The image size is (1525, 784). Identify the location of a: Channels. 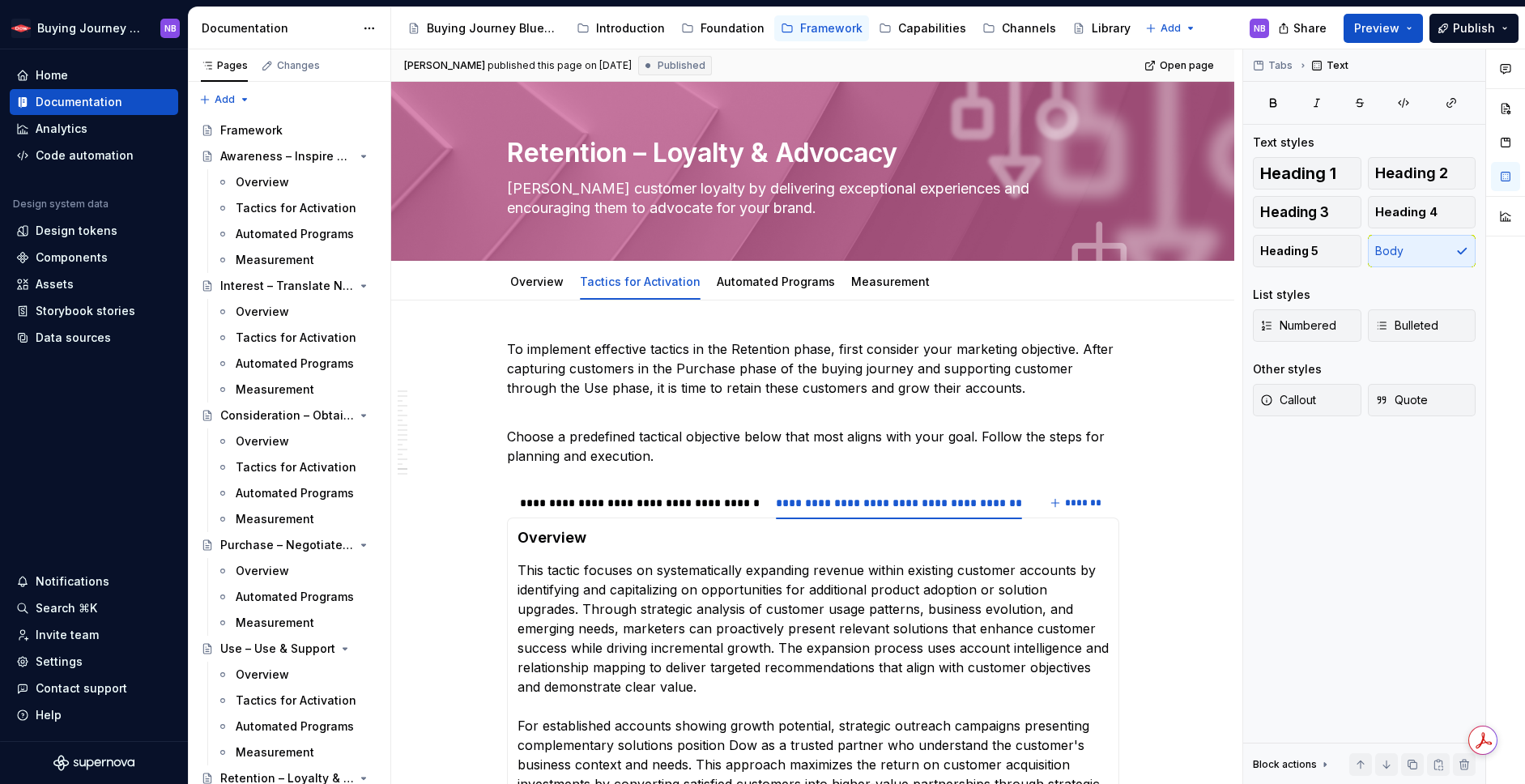
(1019, 28).